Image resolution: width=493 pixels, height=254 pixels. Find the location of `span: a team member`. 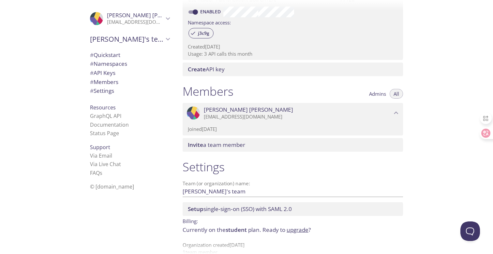

span: a team member is located at coordinates (216, 145).